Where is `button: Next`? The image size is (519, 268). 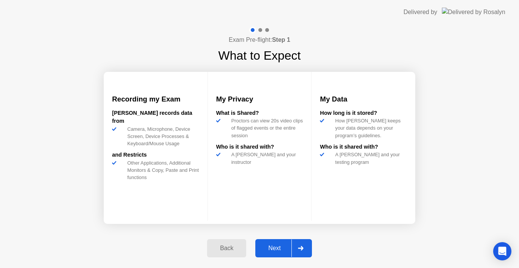 button: Next is located at coordinates (284, 248).